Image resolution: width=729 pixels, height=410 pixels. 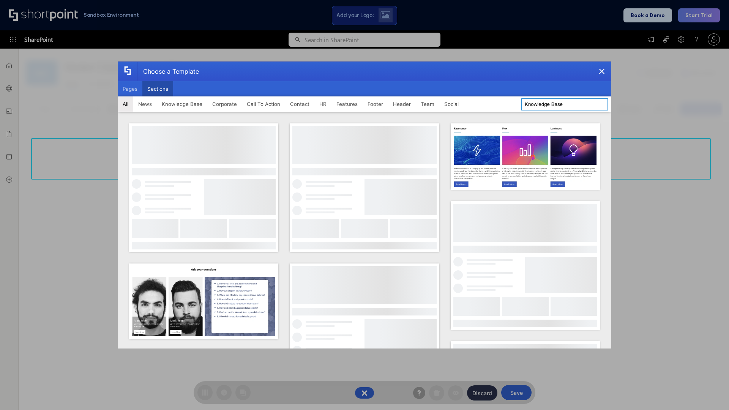 I want to click on button: Contact, so click(x=300, y=104).